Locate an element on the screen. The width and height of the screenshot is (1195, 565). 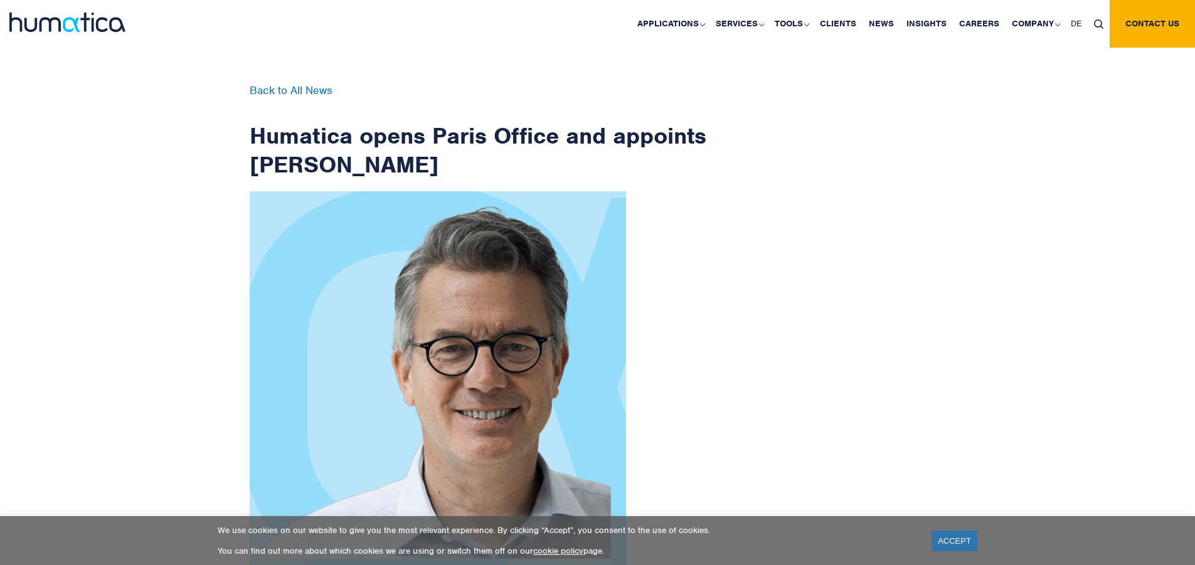
span: DE is located at coordinates (1076, 23).